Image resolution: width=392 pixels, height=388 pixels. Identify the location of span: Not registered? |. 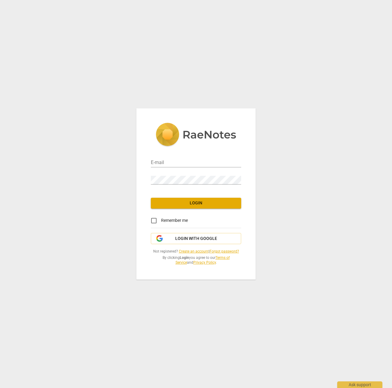
(196, 251).